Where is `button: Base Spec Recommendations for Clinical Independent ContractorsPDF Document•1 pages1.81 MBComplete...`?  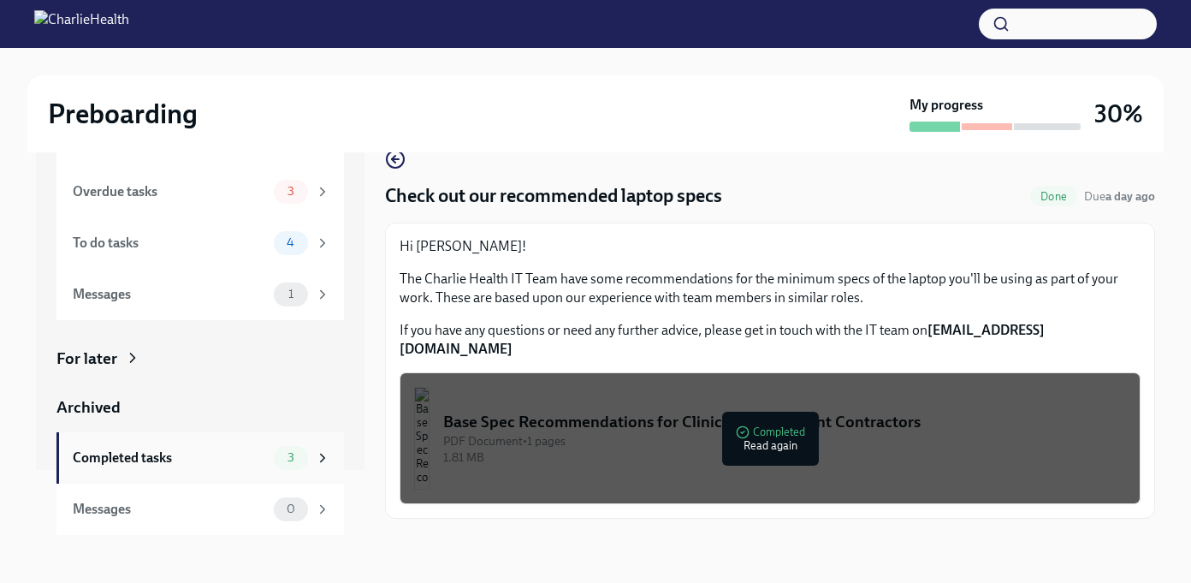
button: Base Spec Recommendations for Clinical Independent ContractorsPDF Document•1 pages1.81 MBComplete... is located at coordinates (770, 438).